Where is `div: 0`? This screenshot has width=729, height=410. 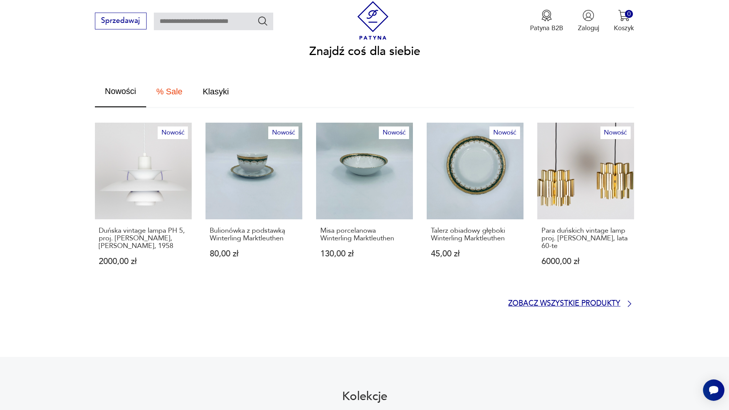 div: 0 is located at coordinates (629, 14).